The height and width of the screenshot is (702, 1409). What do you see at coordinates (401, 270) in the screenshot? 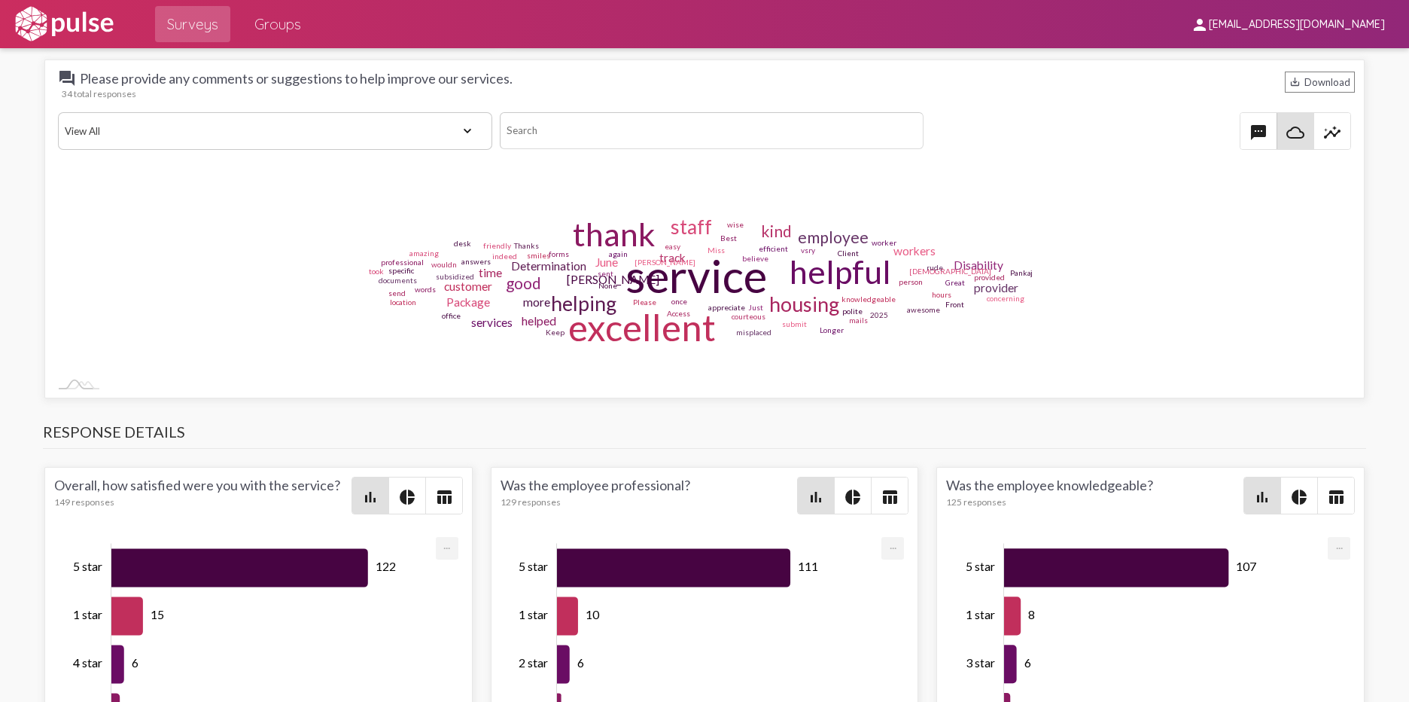
I see `tspan: specific` at bounding box center [401, 270].